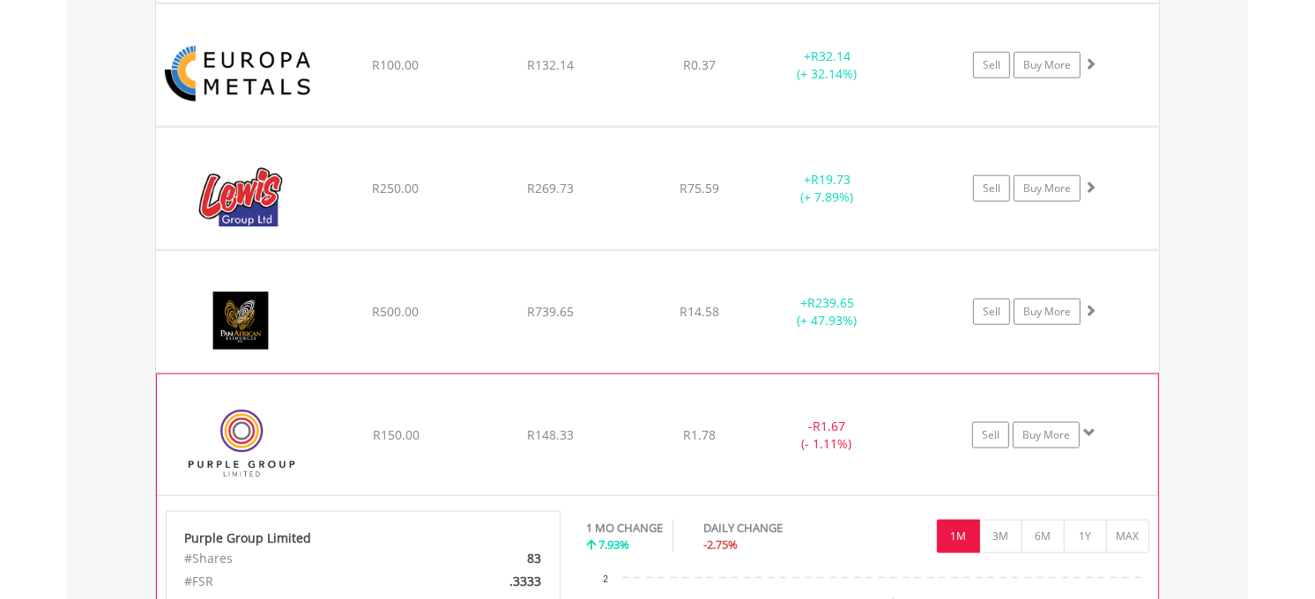 The height and width of the screenshot is (599, 1315). Describe the element at coordinates (395, 311) in the screenshot. I see `span: R500.00` at that location.